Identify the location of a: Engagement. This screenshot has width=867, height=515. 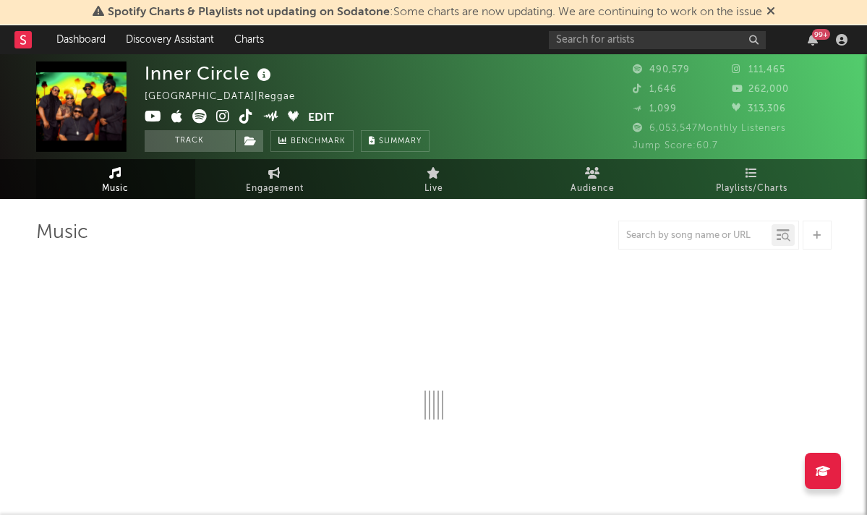
(275, 179).